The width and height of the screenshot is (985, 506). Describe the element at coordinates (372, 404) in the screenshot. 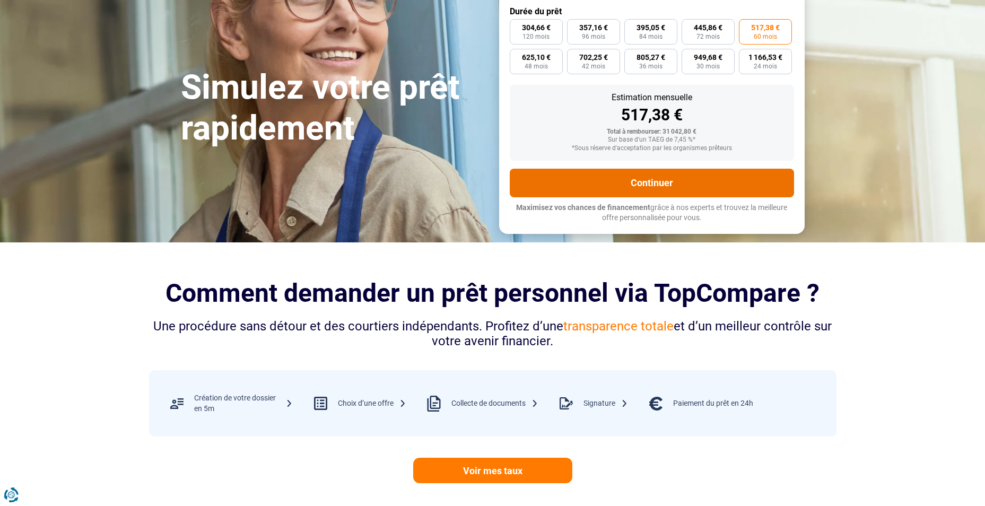

I see `div: Choix d’une offre` at that location.